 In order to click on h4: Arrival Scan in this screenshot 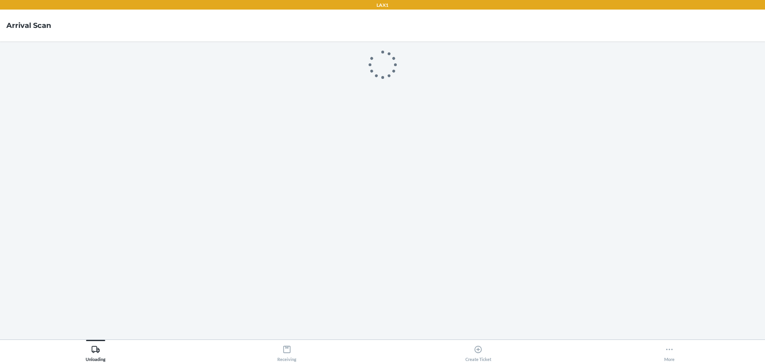, I will do `click(29, 26)`.